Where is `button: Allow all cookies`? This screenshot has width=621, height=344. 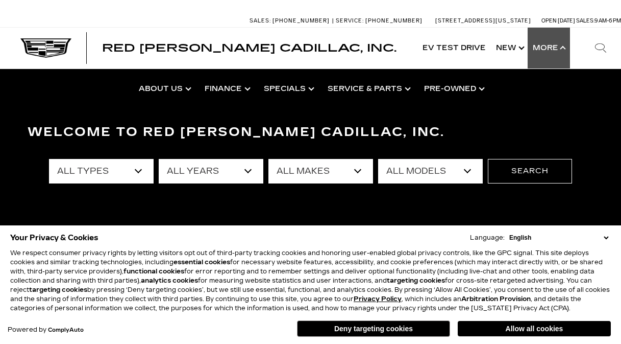
button: Allow all cookies is located at coordinates (535, 328).